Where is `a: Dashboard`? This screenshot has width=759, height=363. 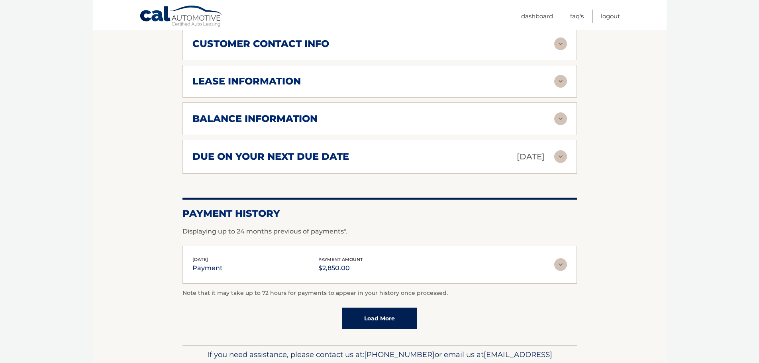 a: Dashboard is located at coordinates (537, 16).